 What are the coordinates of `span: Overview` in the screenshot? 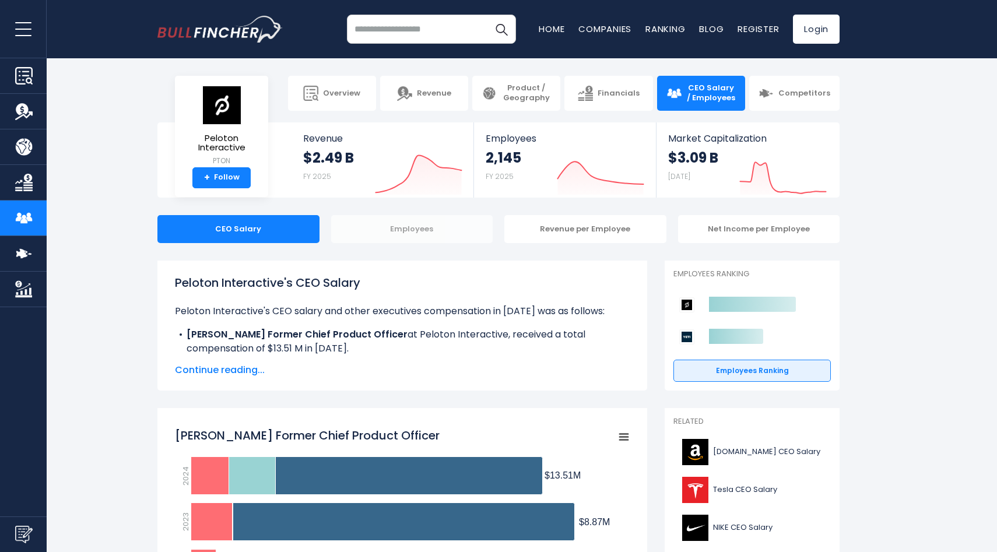 It's located at (342, 93).